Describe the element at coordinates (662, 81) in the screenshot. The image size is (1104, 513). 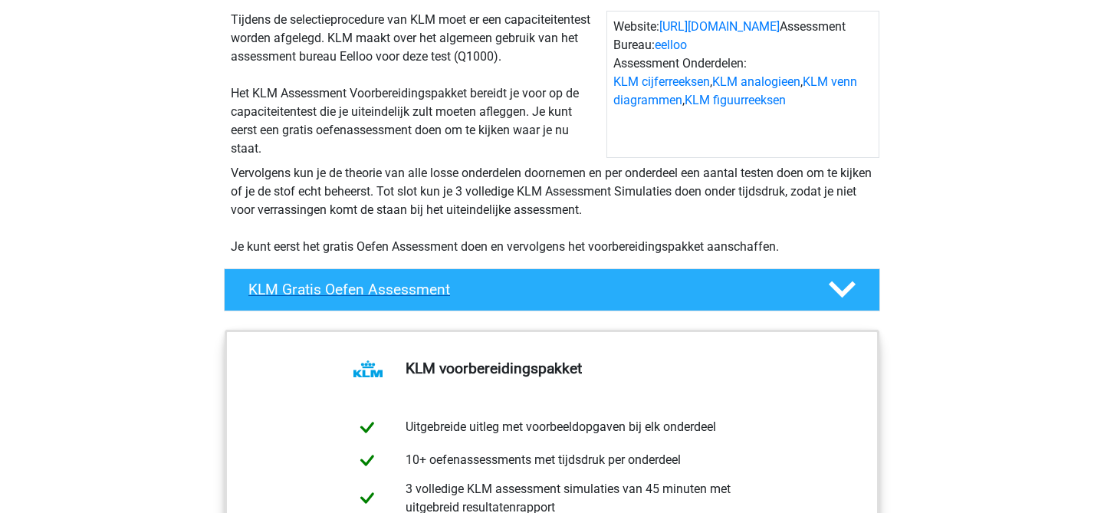
I see `a: KLM cijferreeksen` at that location.